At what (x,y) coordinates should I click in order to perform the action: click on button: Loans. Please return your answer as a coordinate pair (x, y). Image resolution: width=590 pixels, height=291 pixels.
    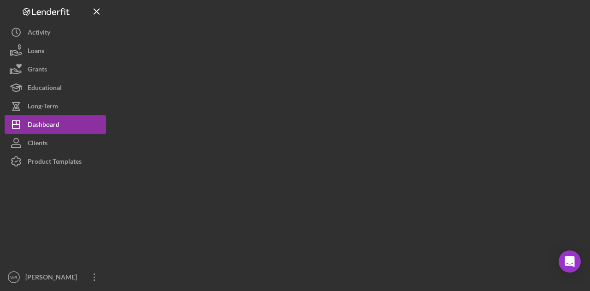
    Looking at the image, I should click on (55, 51).